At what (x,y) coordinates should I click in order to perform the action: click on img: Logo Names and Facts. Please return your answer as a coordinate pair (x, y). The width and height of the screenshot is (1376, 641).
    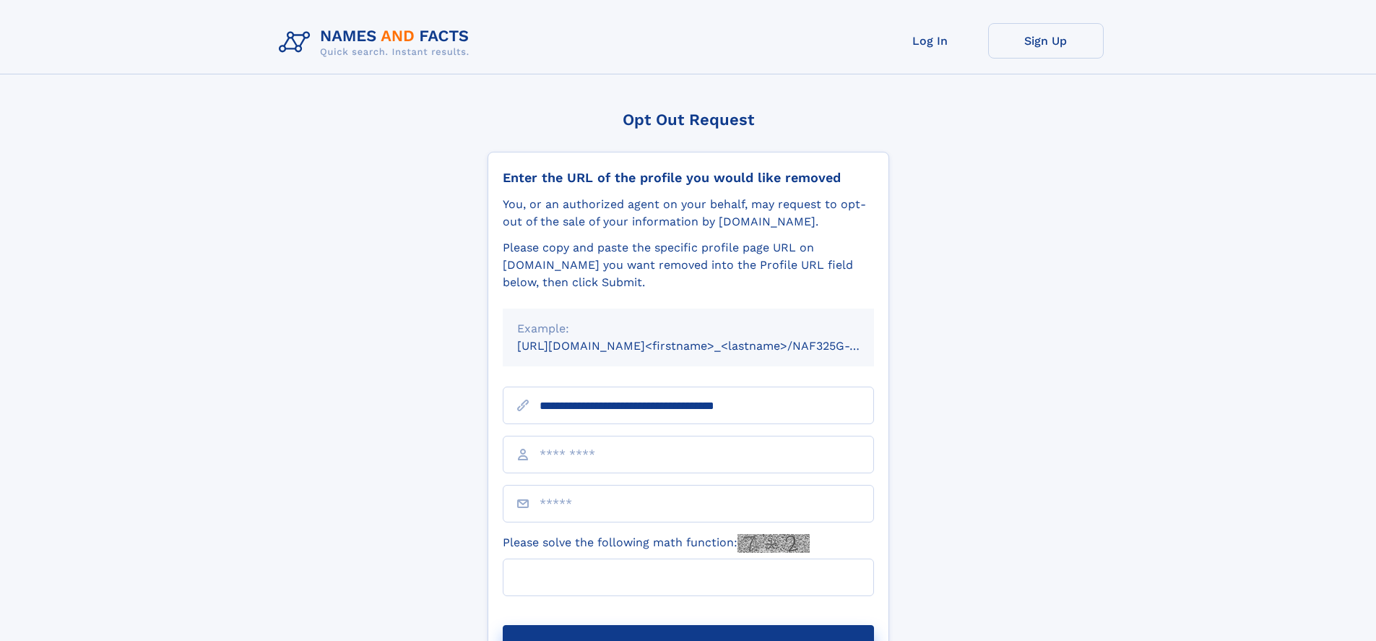
    Looking at the image, I should click on (377, 43).